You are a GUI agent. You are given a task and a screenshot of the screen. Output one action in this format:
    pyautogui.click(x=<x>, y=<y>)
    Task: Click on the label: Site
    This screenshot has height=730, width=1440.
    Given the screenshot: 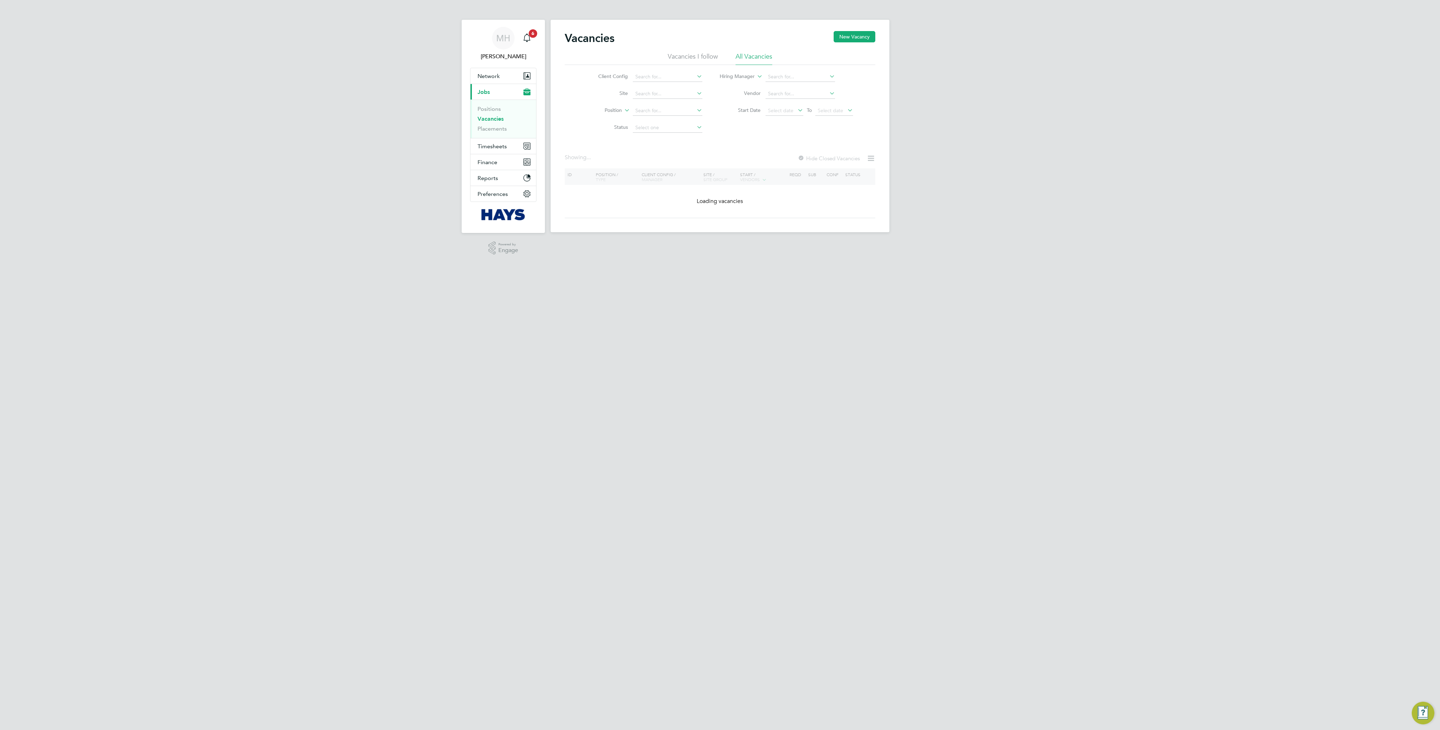 What is the action you would take?
    pyautogui.click(x=608, y=93)
    